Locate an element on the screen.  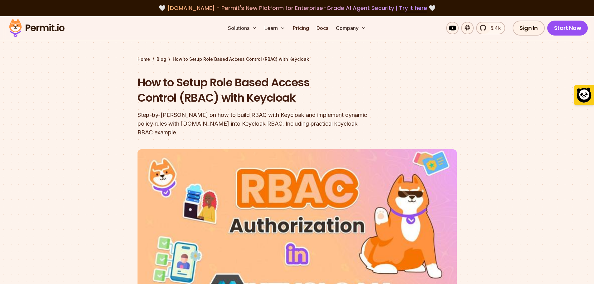
button: Company is located at coordinates (351, 28).